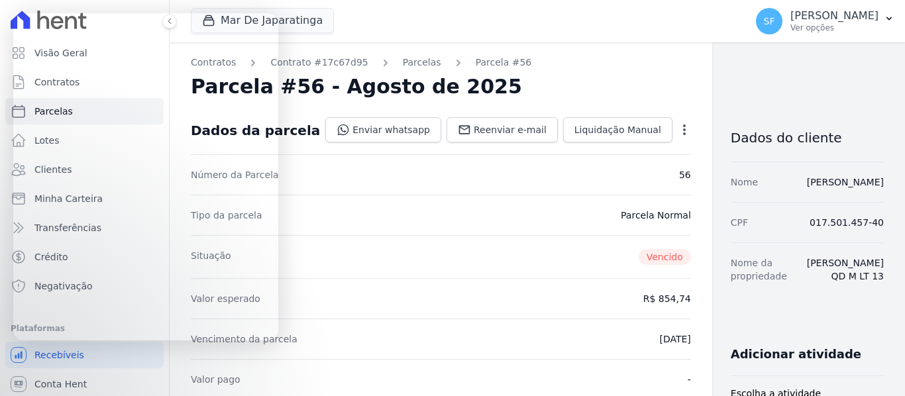 Image resolution: width=905 pixels, height=396 pixels. Describe the element at coordinates (84, 286) in the screenshot. I see `a: Negativação` at that location.